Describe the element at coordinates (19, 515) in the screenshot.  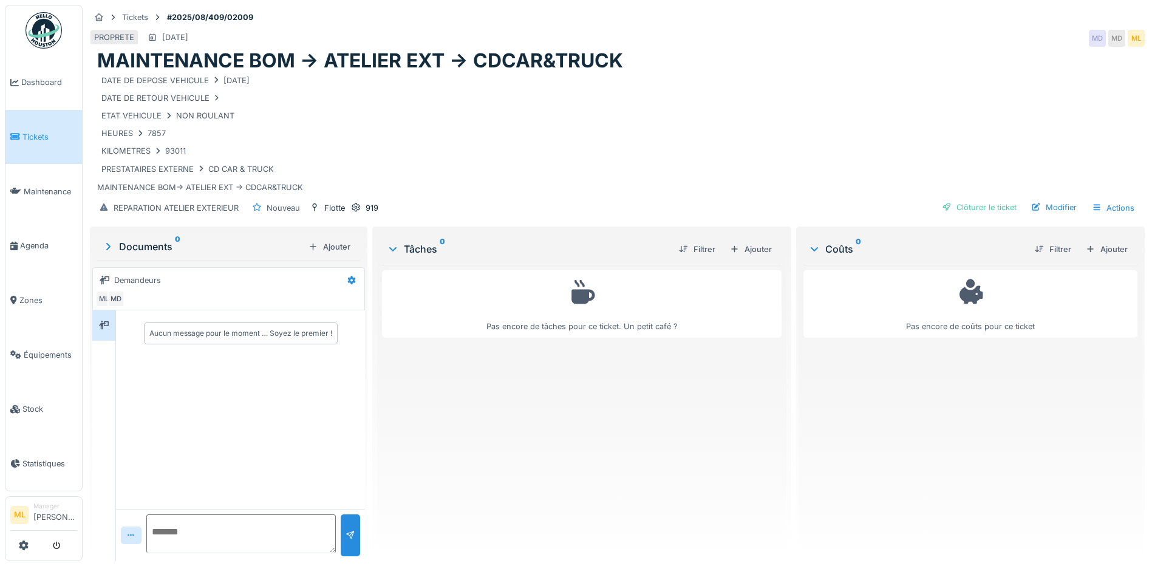
I see `li: ML` at that location.